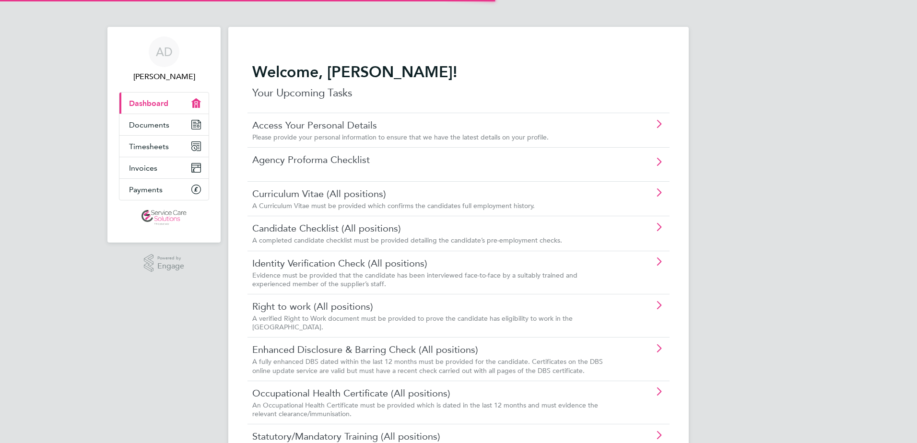 This screenshot has width=917, height=443. What do you see at coordinates (146, 189) in the screenshot?
I see `span: Payments` at bounding box center [146, 189].